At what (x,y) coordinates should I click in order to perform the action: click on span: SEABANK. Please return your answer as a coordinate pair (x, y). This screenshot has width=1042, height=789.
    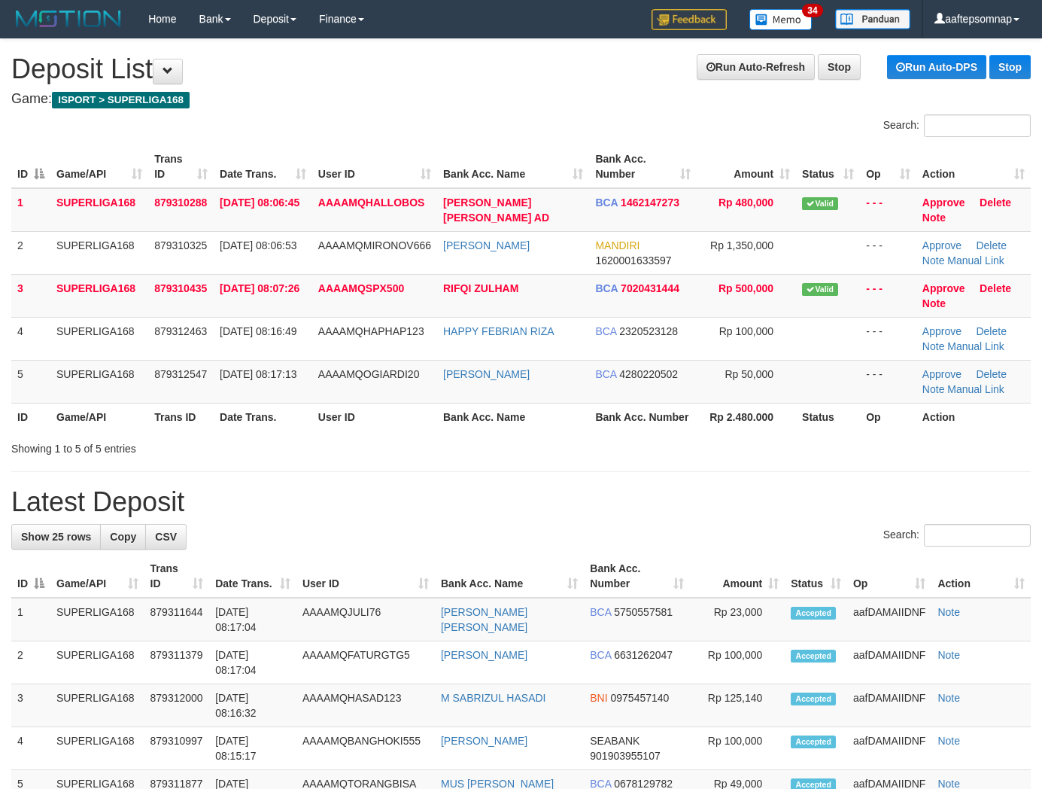
    Looking at the image, I should click on (615, 741).